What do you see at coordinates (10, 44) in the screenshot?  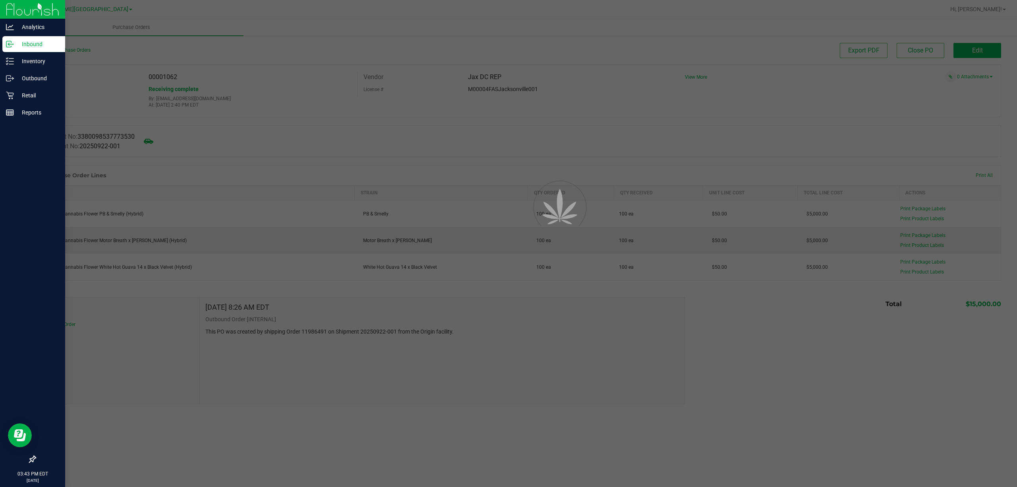 I see `inline-svg: Inbound` at bounding box center [10, 44].